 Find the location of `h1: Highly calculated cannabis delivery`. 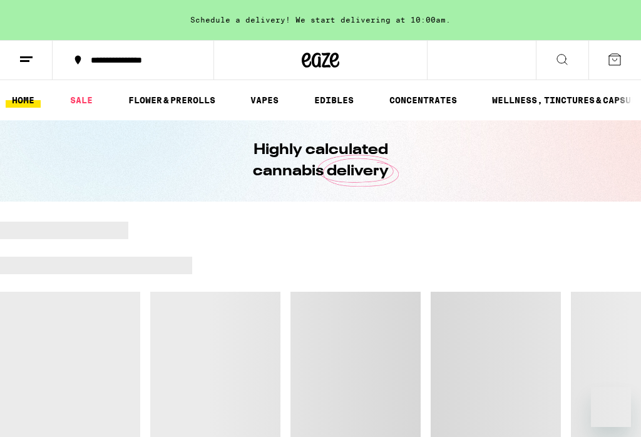

h1: Highly calculated cannabis delivery is located at coordinates (321, 161).